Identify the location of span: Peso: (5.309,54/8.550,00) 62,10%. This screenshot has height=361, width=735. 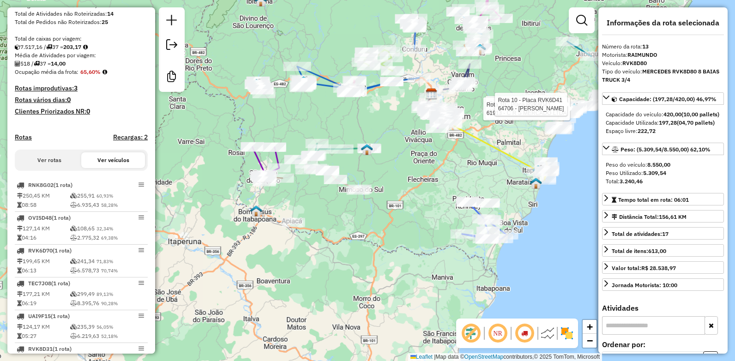
(665, 149).